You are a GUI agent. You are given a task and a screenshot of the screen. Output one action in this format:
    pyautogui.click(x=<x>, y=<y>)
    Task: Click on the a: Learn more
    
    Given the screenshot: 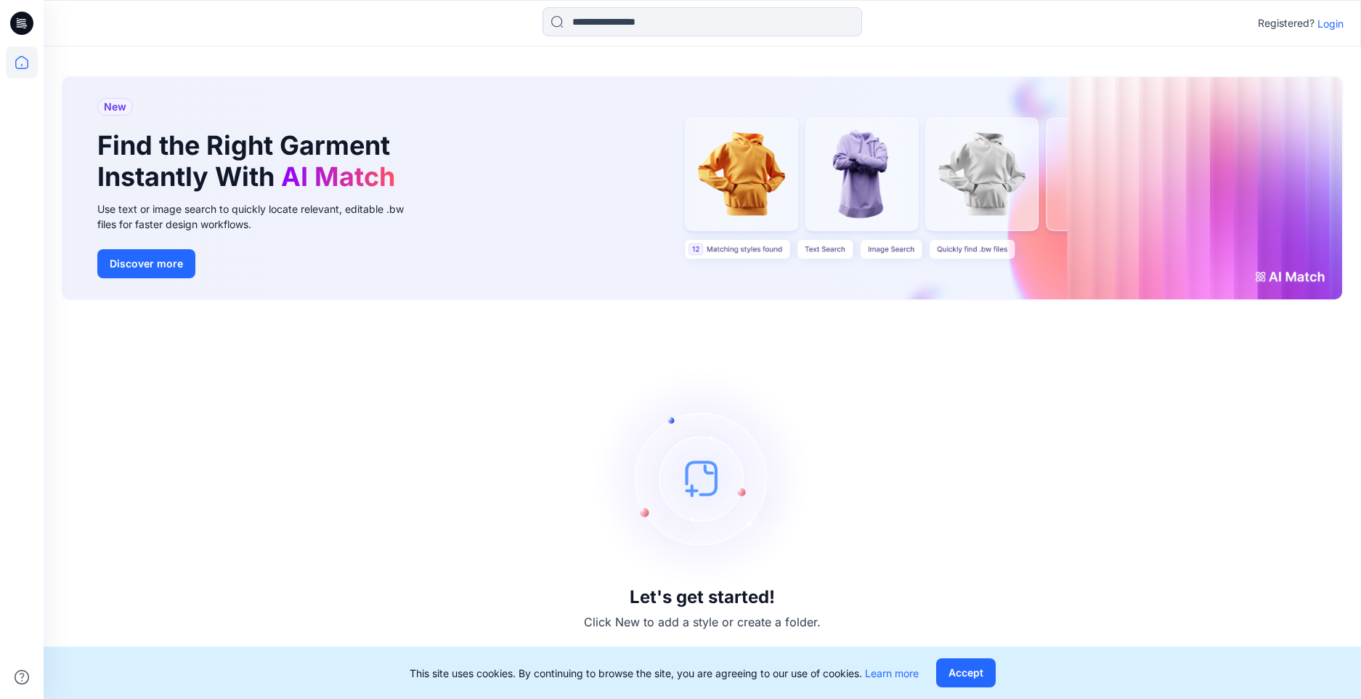 What is the action you would take?
    pyautogui.click(x=892, y=672)
    